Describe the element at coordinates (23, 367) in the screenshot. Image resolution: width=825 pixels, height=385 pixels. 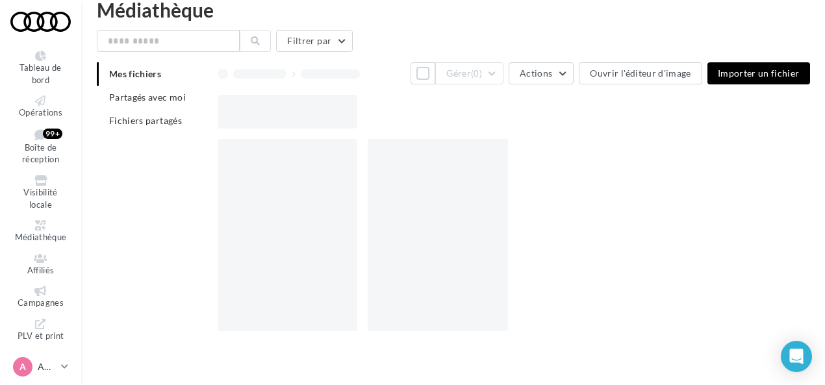
I see `span: A` at that location.